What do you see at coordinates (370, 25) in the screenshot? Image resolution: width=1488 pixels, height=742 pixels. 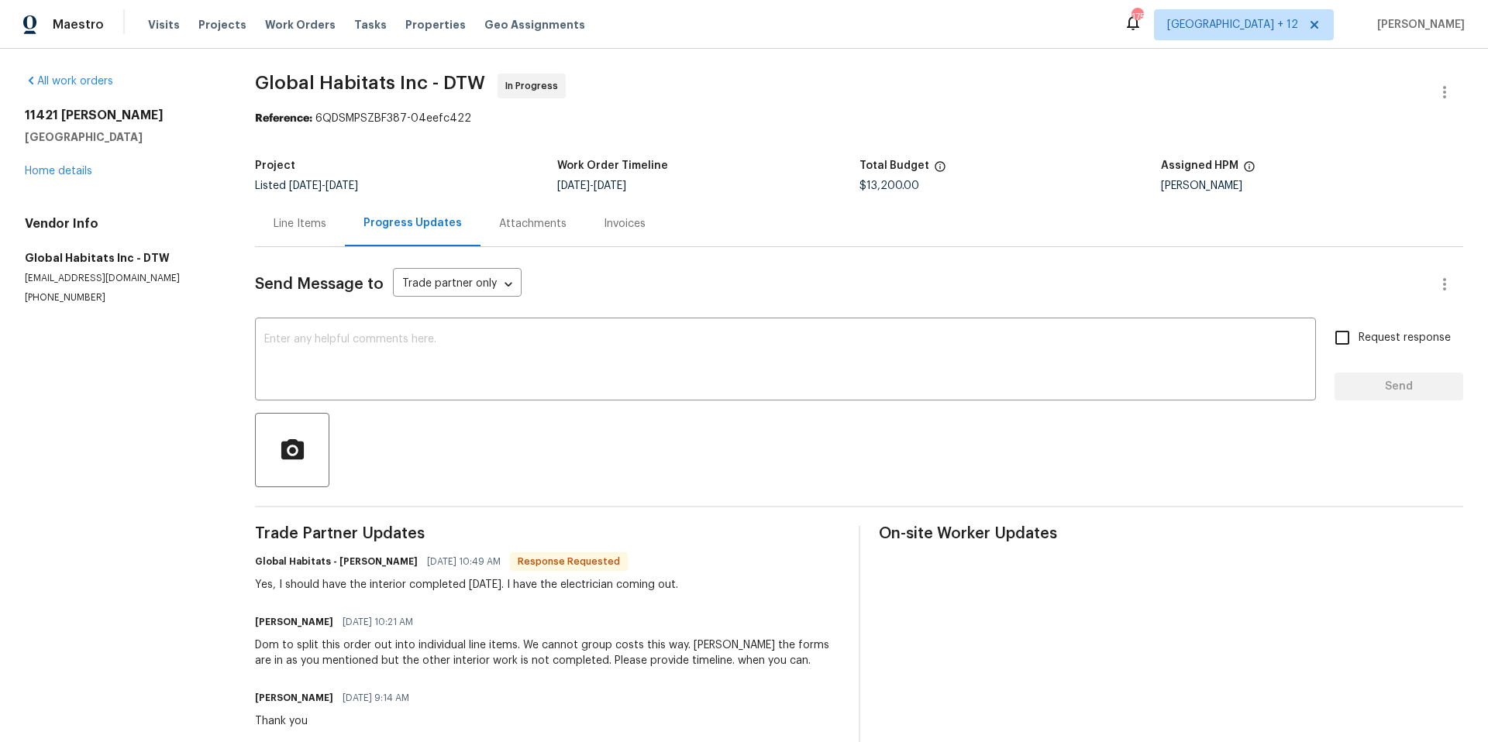 I see `span: Tasks` at bounding box center [370, 25].